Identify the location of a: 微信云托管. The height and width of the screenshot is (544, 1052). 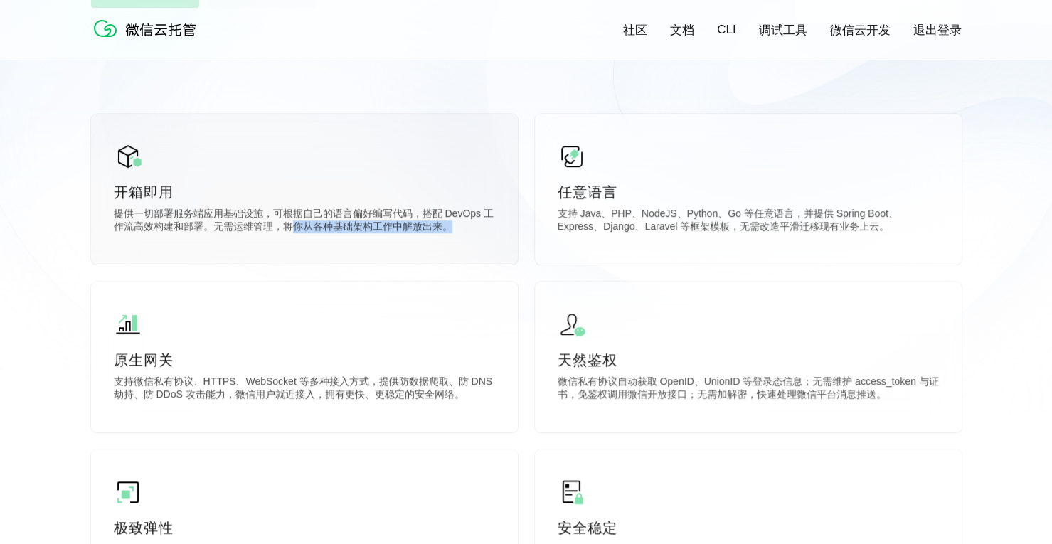
(148, 38).